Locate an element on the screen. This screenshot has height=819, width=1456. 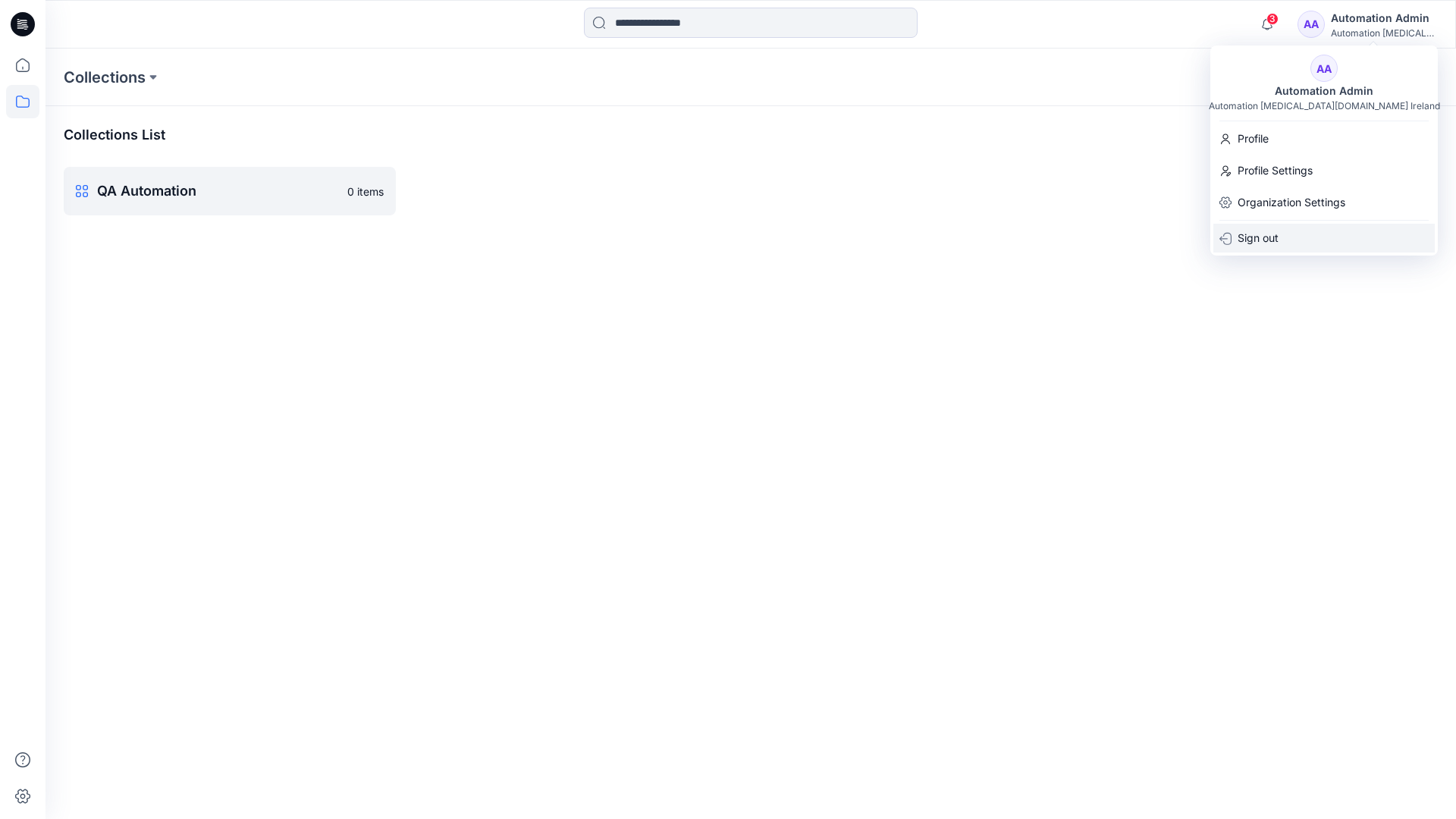
a: Organization Settings is located at coordinates (1323, 203).